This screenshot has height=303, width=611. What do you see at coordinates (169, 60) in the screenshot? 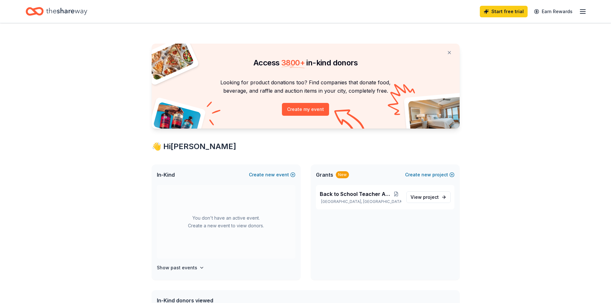
I see `img: Pizza` at bounding box center [169, 60].